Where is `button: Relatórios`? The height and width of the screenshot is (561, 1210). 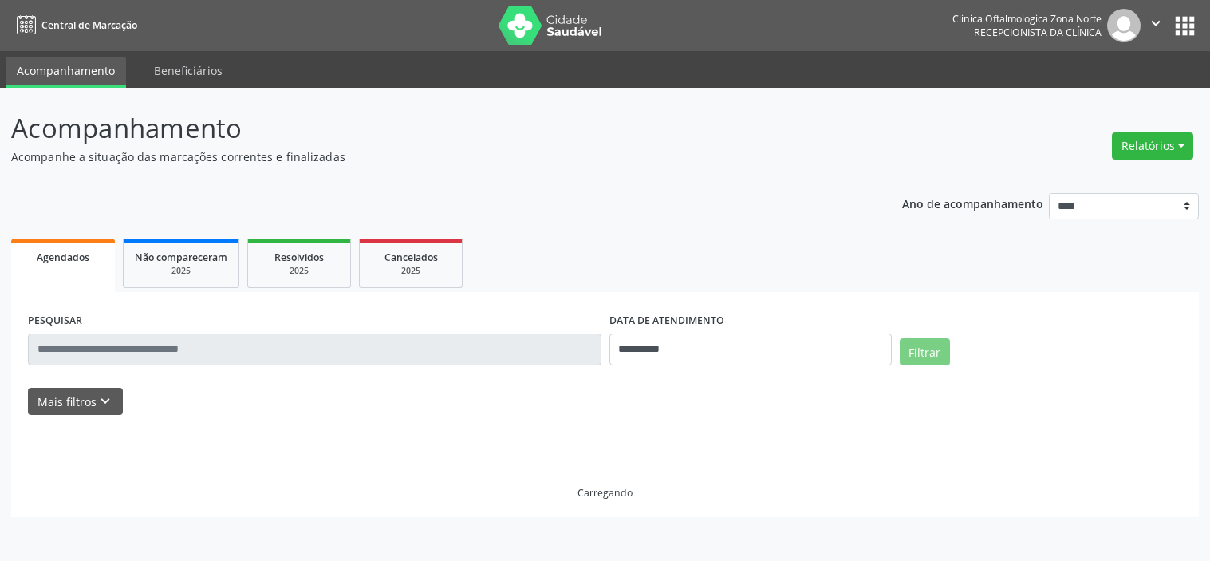 button: Relatórios is located at coordinates (1152, 146).